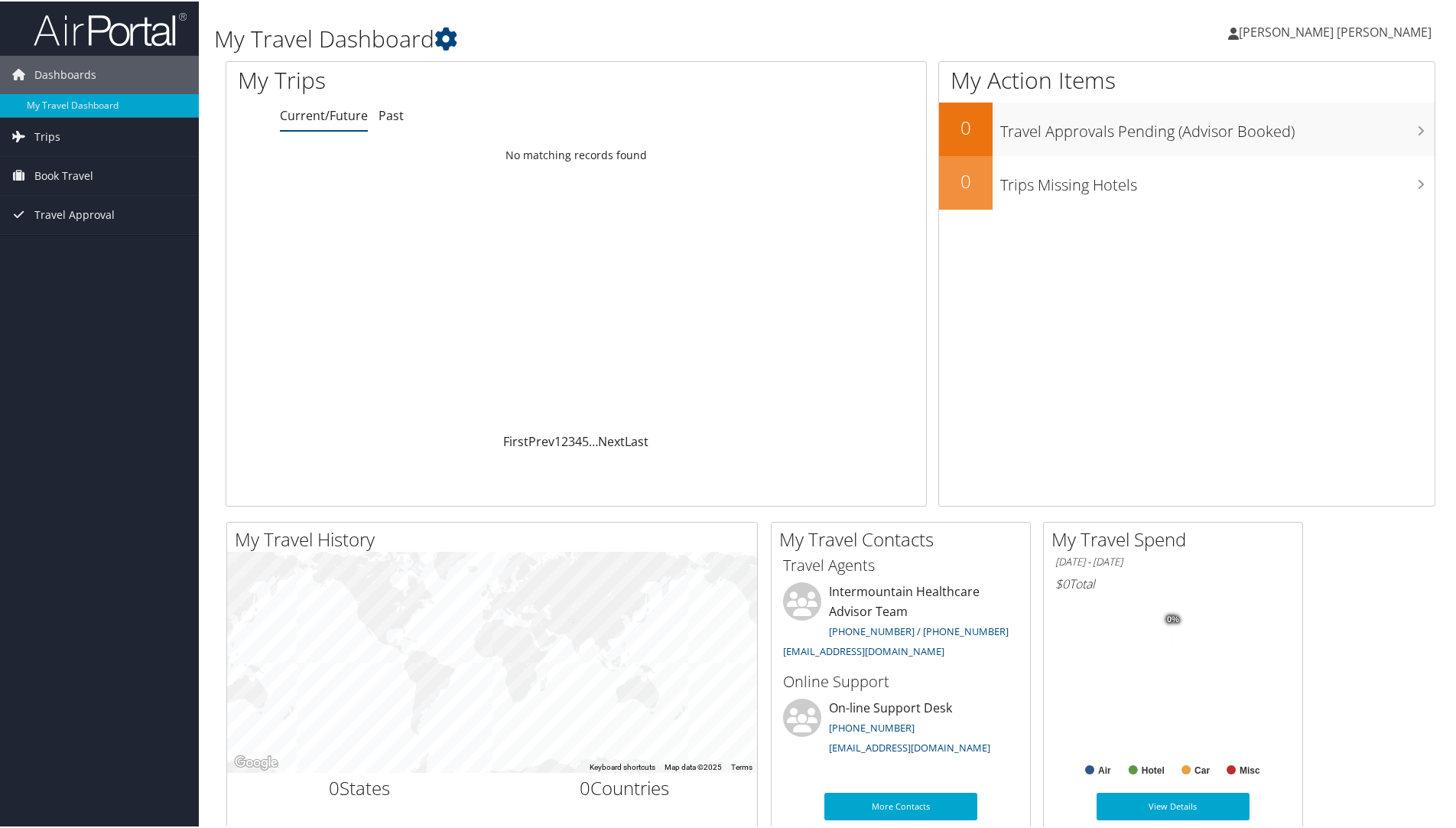  Describe the element at coordinates (1187, 127) in the screenshot. I see `a: 0Travel Approvals Pending (Advisor Booked)` at that location.